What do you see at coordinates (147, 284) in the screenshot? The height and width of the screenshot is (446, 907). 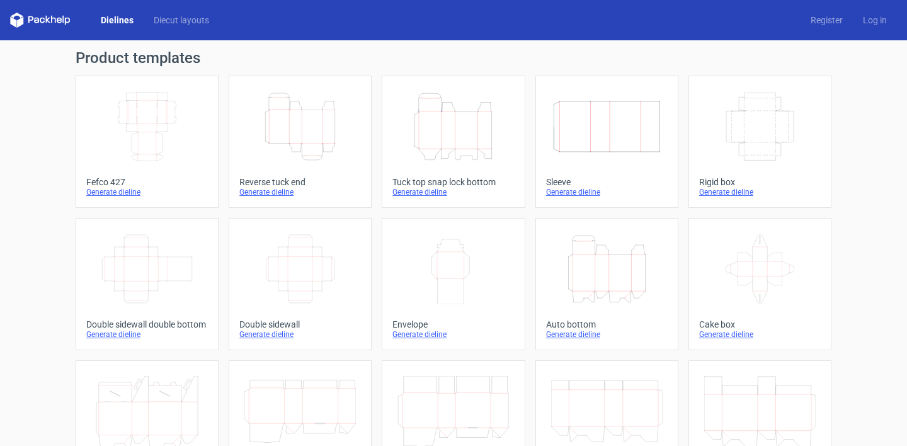 I see `a: Double sidewall double bottomGenerate dieline` at bounding box center [147, 284].